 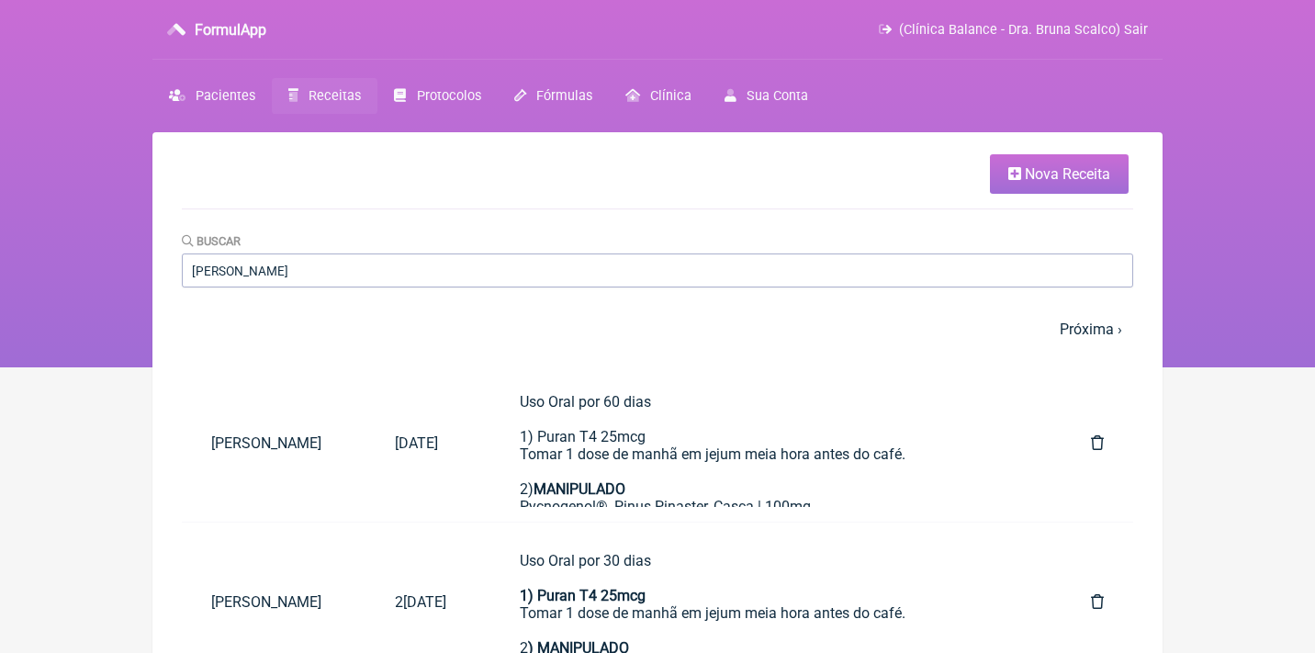 I want to click on a: Clínica, so click(x=659, y=96).